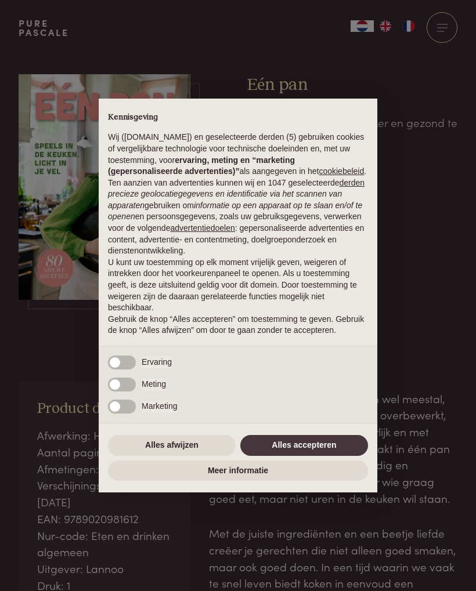  What do you see at coordinates (224, 199) in the screenshot?
I see `em: precieze geolocatiegegevens en identificatie via het scannen van apparaten` at bounding box center [224, 199].